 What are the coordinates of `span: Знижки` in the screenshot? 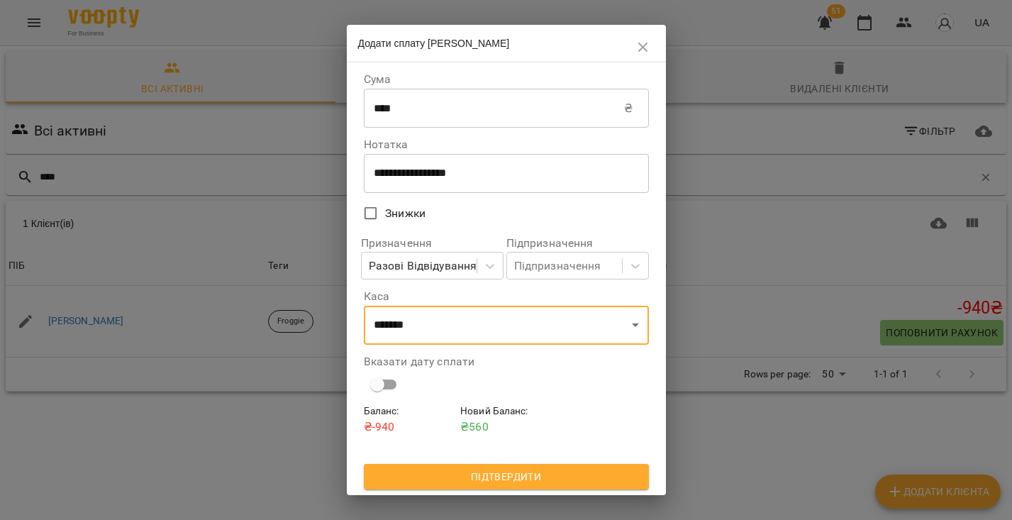 It's located at (405, 213).